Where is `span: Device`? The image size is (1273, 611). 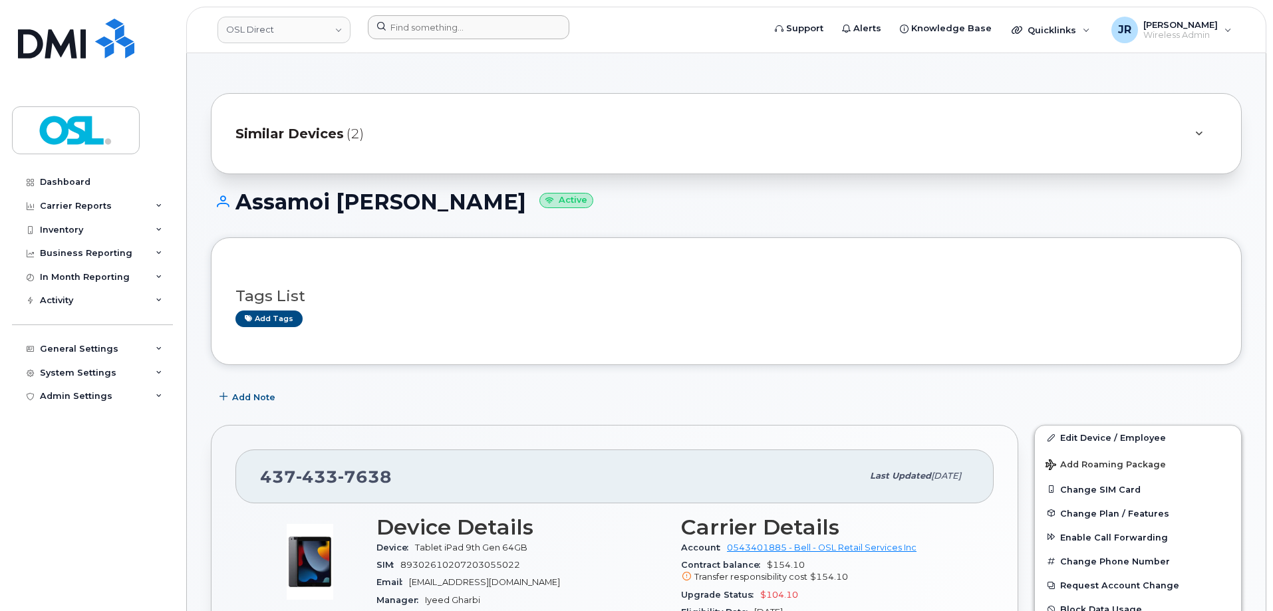 span: Device is located at coordinates (396, 548).